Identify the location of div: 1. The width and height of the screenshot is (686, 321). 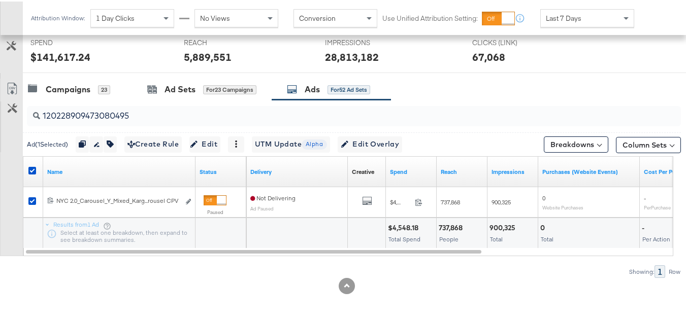
(659, 270).